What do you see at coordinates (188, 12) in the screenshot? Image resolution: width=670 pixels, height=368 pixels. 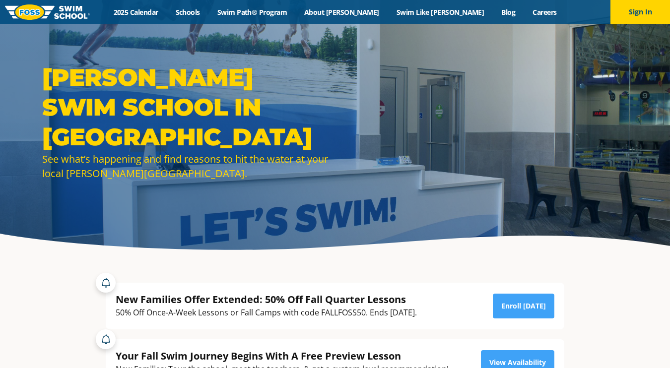 I see `a: Schools` at bounding box center [188, 12].